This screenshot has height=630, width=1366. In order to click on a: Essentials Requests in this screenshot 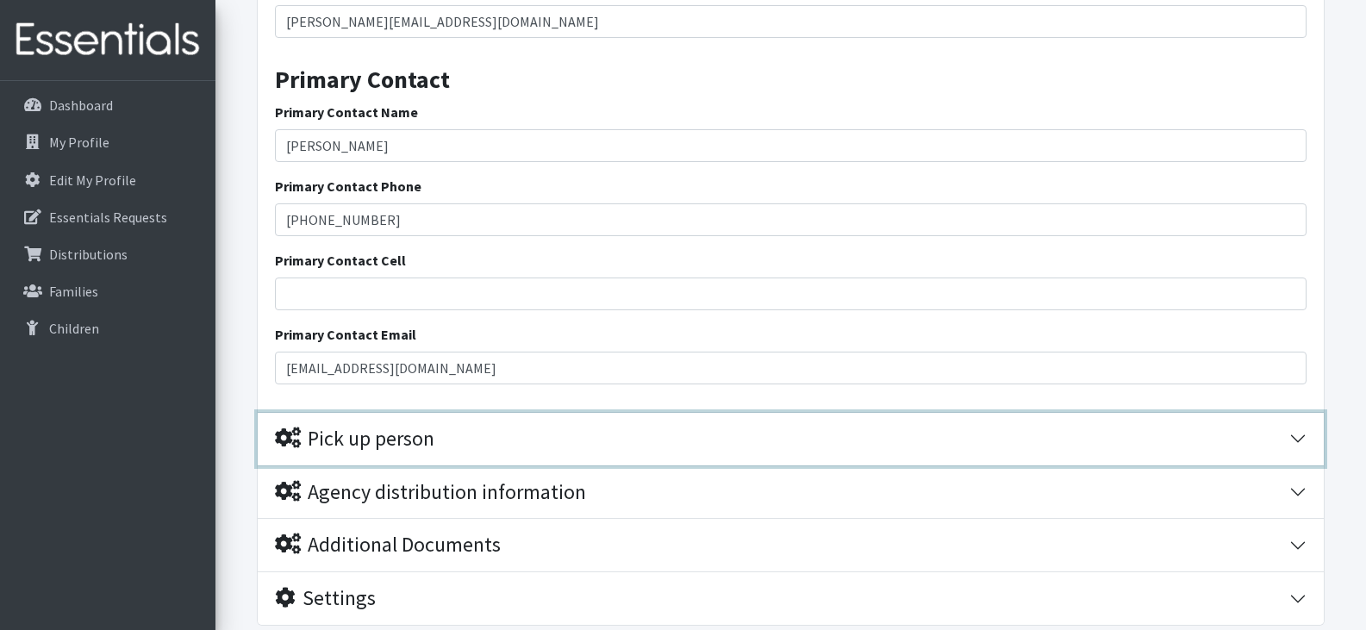, I will do `click(108, 217)`.